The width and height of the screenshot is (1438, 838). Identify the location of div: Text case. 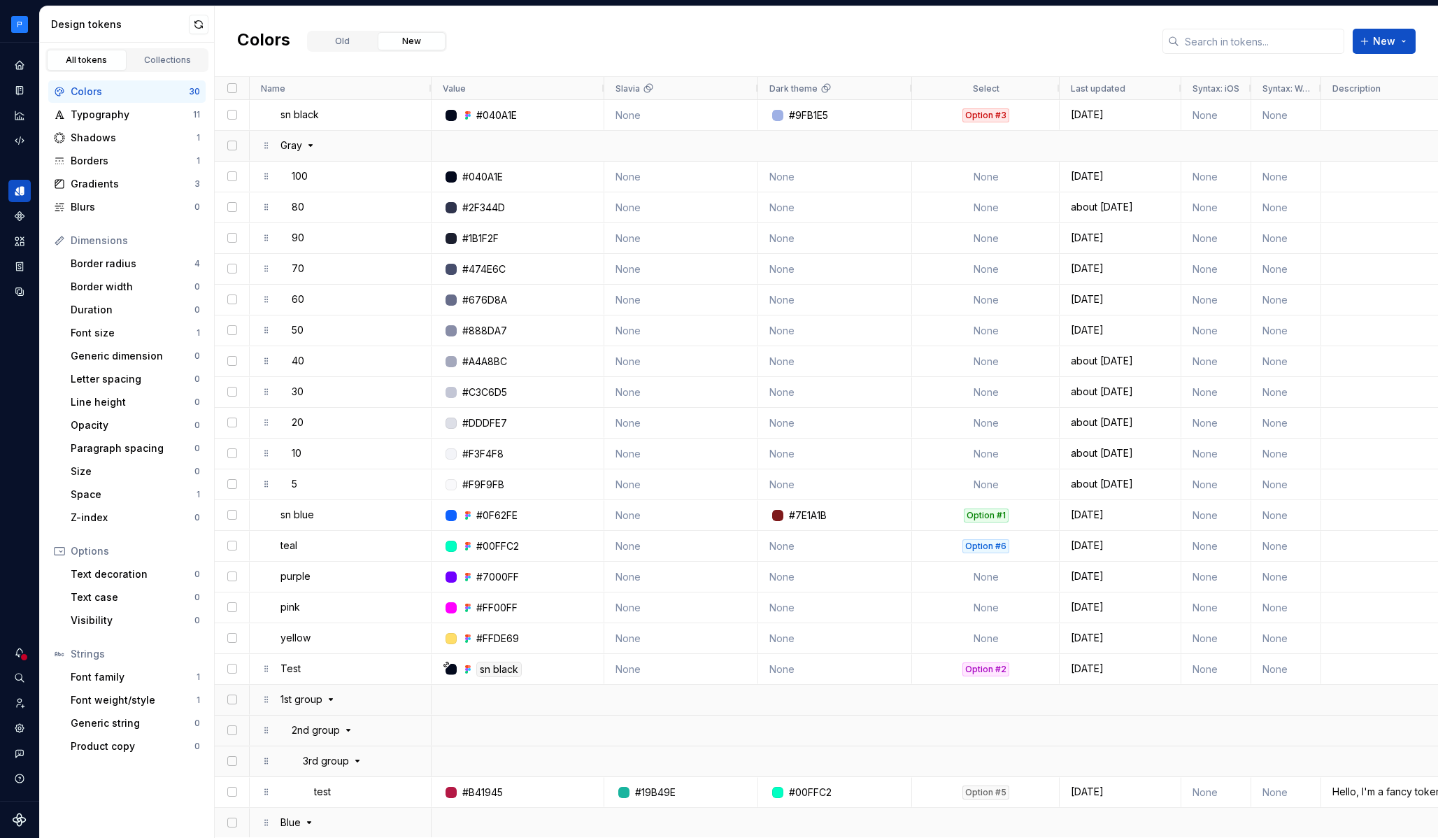
(132, 597).